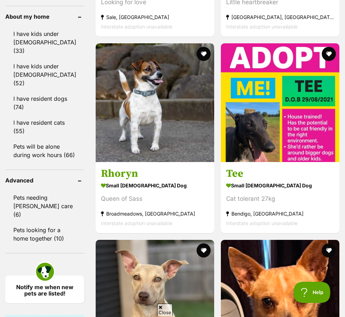 The height and width of the screenshot is (317, 345). What do you see at coordinates (165, 309) in the screenshot?
I see `span: Close` at bounding box center [165, 309].